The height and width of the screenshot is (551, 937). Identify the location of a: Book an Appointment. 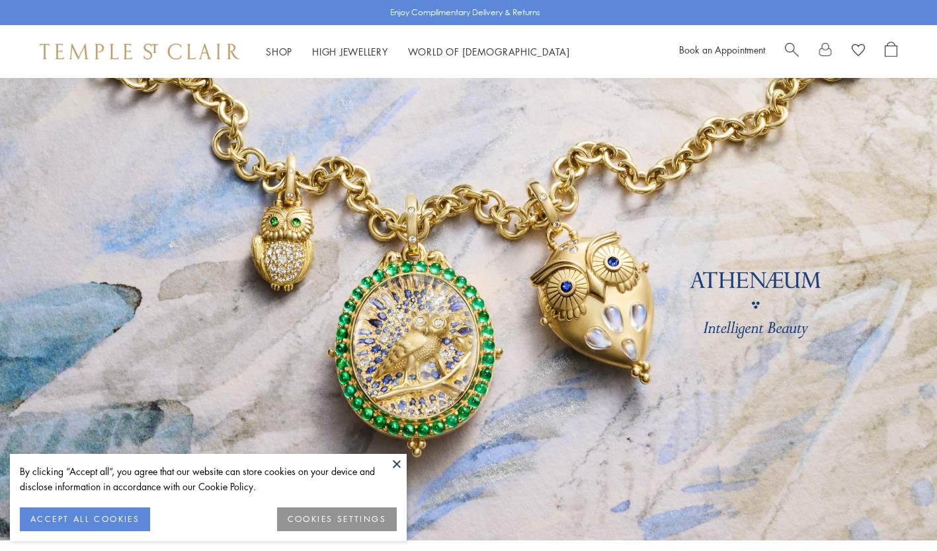
(722, 50).